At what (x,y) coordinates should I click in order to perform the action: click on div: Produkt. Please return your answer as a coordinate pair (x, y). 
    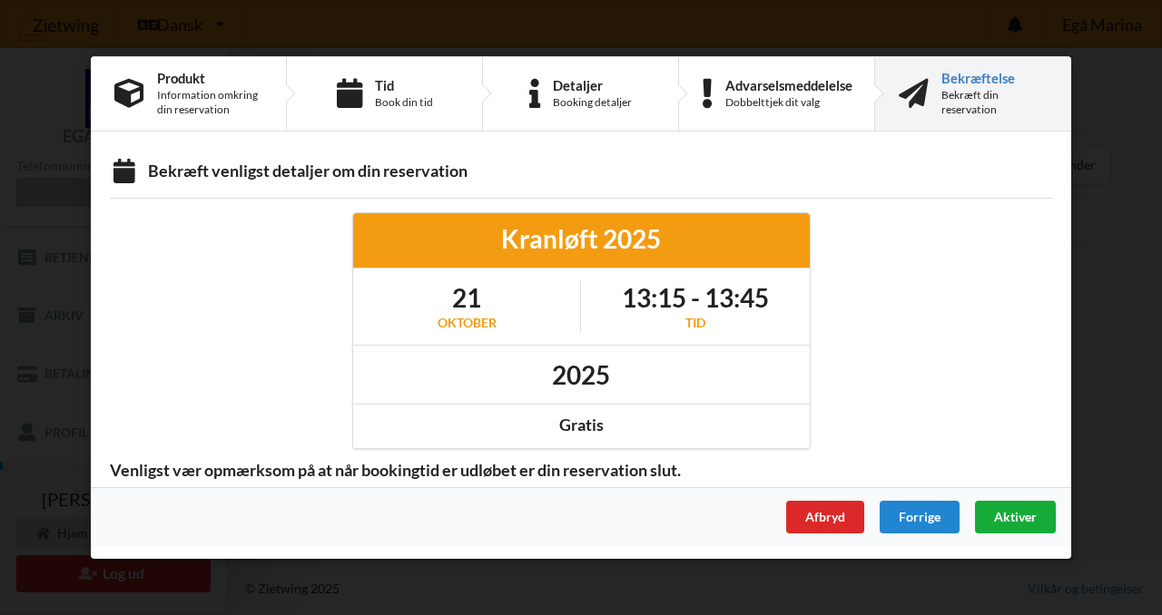
    Looking at the image, I should click on (210, 78).